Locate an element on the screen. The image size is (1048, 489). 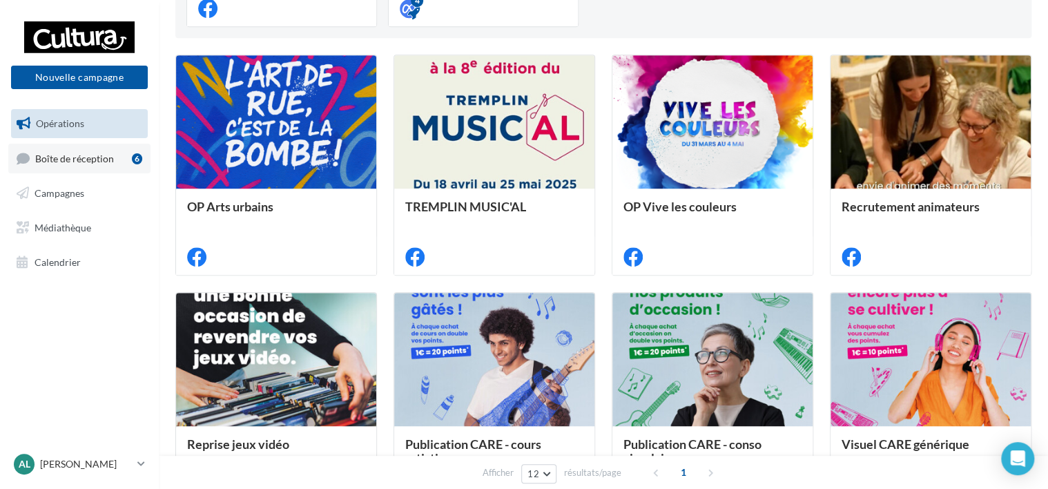
span: Publication CARE - conso circulair... is located at coordinates (693, 451).